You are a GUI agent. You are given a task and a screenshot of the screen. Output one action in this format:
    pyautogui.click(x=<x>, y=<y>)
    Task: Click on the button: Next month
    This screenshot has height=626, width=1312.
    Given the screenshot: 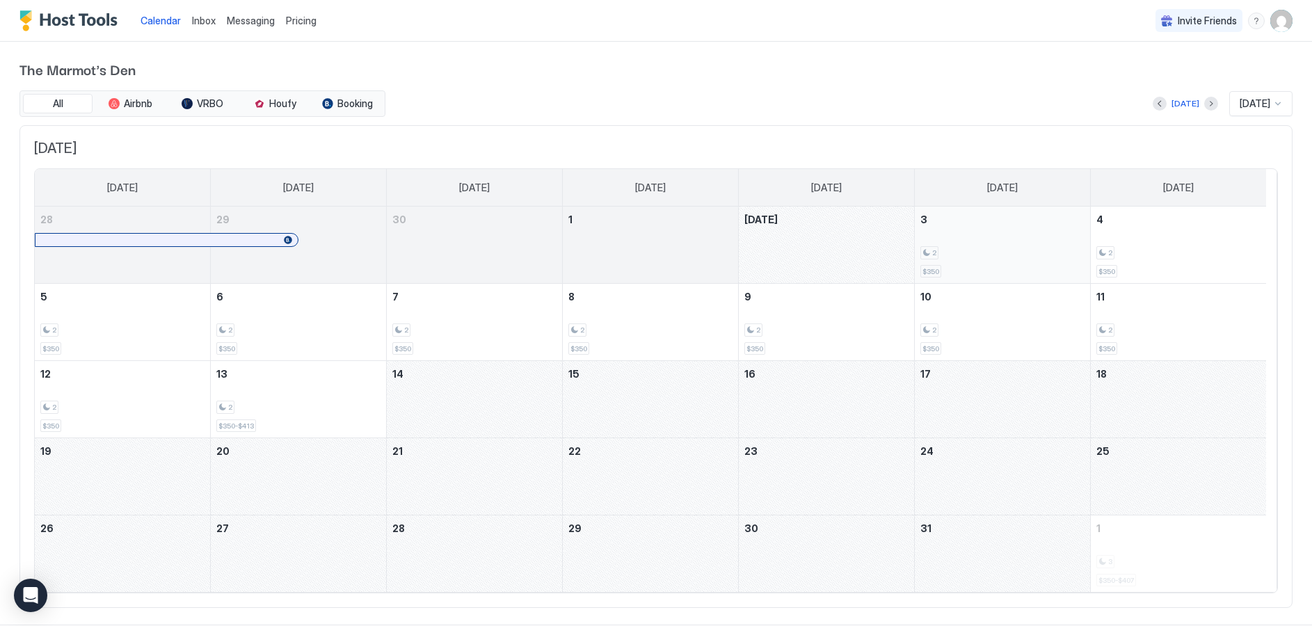 What is the action you would take?
    pyautogui.click(x=1211, y=104)
    